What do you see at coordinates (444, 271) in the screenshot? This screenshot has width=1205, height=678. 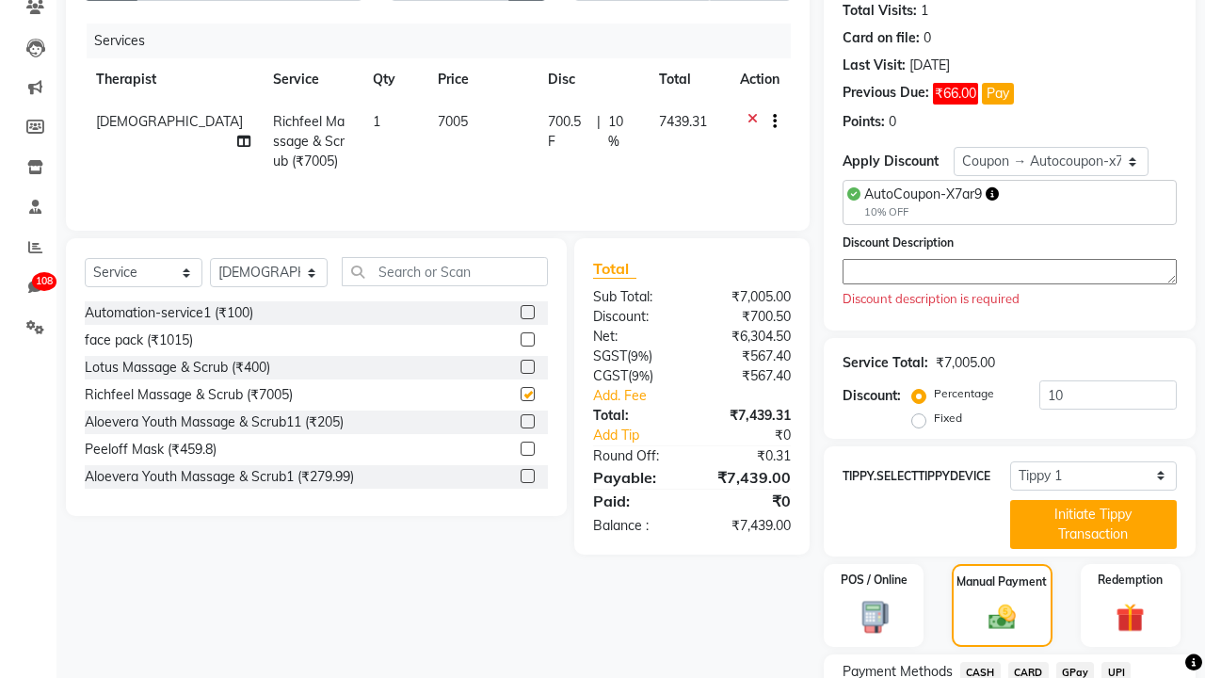 I see `input: Search or Scan` at bounding box center [444, 271].